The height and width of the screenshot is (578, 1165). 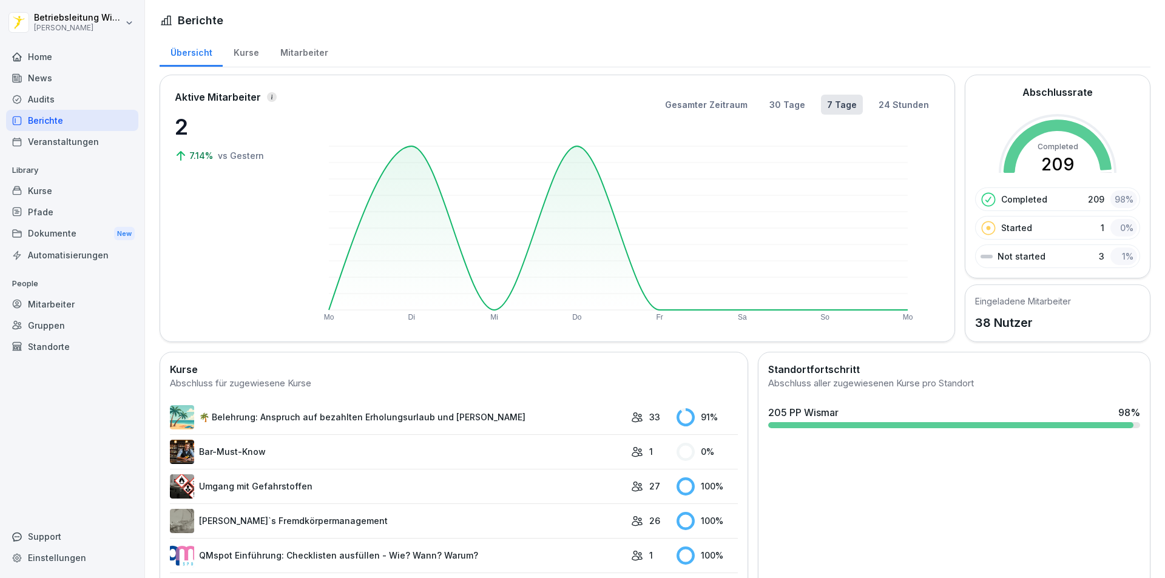 I want to click on a: Umgang mit Gefahrstoffen, so click(x=397, y=487).